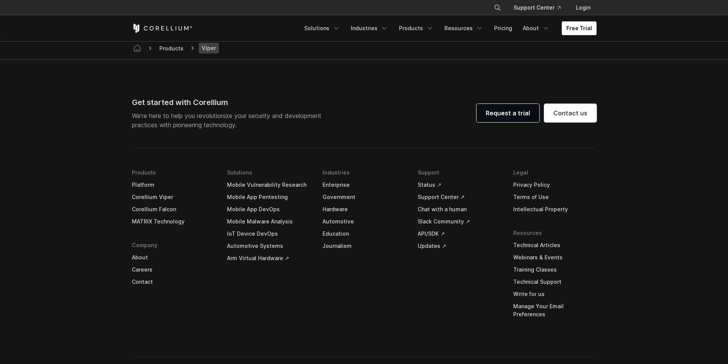 The width and height of the screenshot is (728, 364). I want to click on div: Get started with Corellium, so click(230, 102).